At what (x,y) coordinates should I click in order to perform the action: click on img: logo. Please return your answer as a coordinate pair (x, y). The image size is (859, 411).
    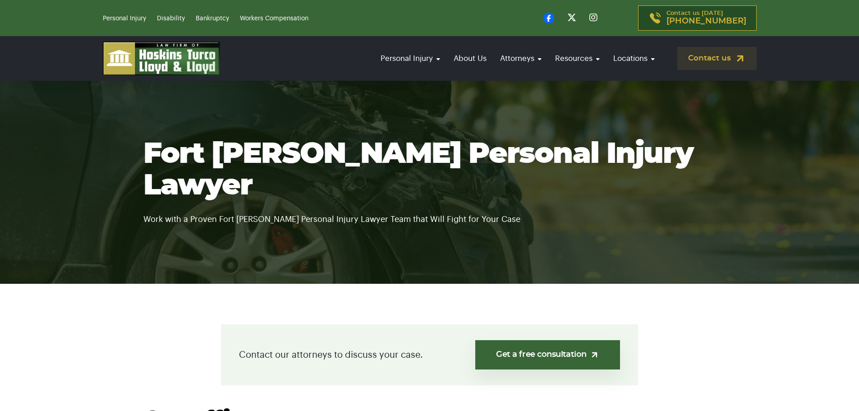
    Looking at the image, I should click on (161, 58).